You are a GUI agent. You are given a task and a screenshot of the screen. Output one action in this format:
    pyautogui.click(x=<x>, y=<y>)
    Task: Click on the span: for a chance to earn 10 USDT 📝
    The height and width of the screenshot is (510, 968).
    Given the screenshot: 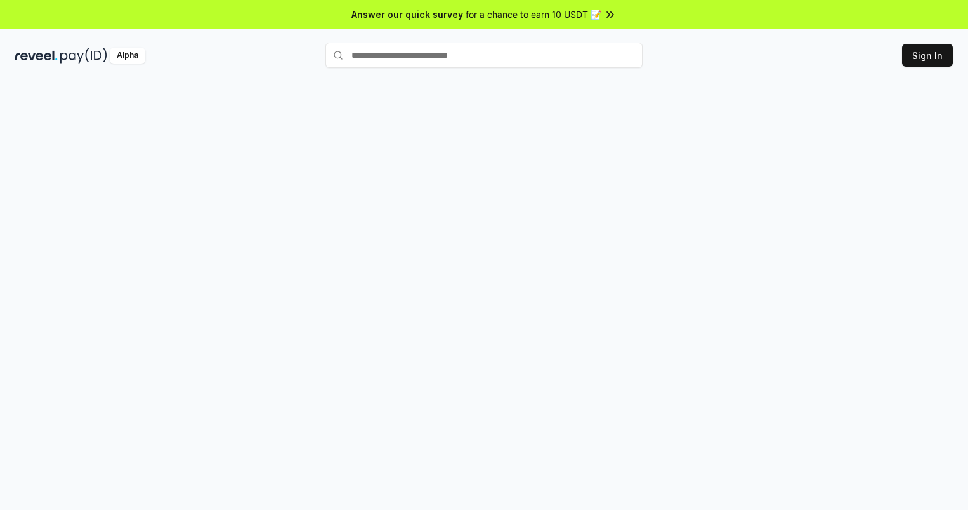 What is the action you would take?
    pyautogui.click(x=534, y=14)
    